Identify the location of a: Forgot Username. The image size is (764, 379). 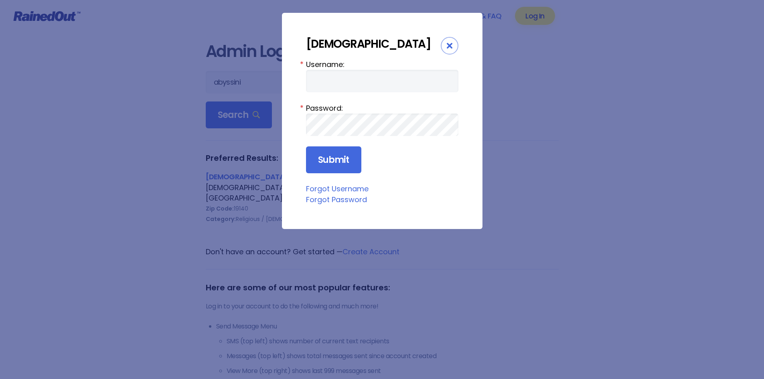
(337, 188).